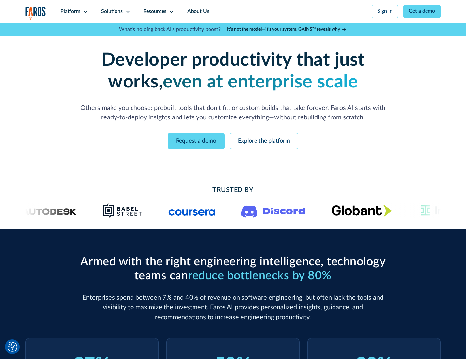  Describe the element at coordinates (172, 30) in the screenshot. I see `p: What's holding back AI's productivity boost? |` at that location.